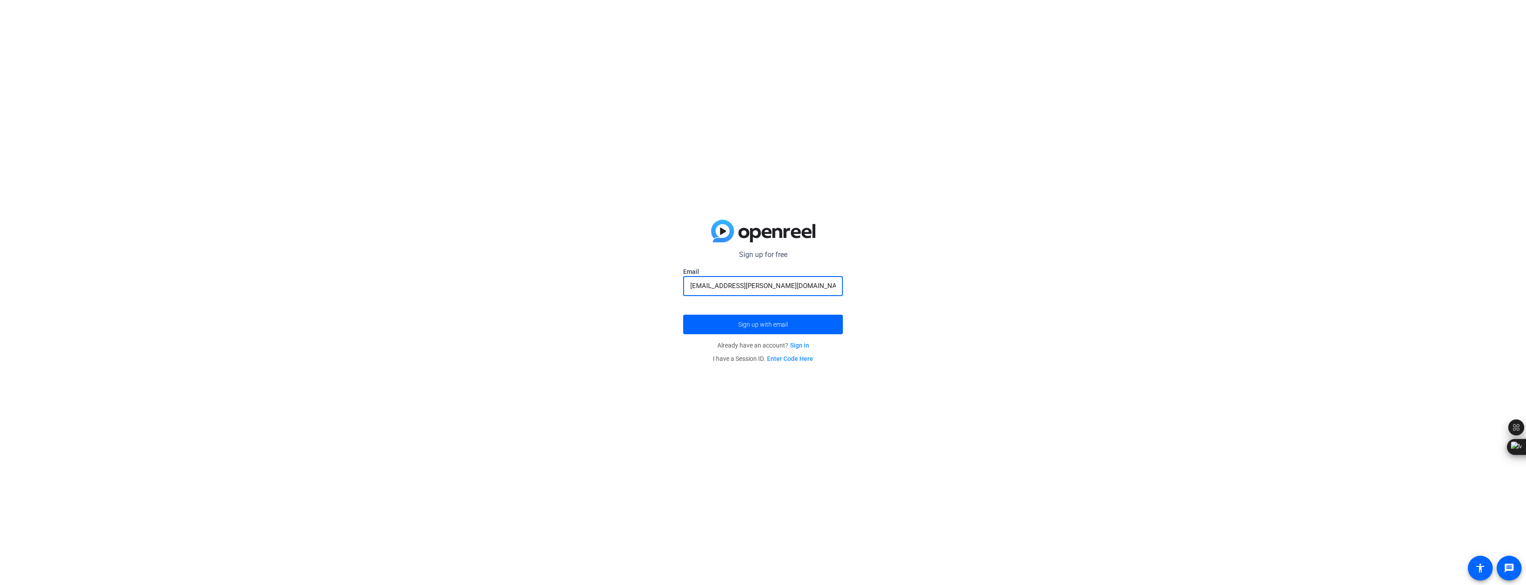 The image size is (1526, 585). What do you see at coordinates (763, 324) in the screenshot?
I see `button: Sign up with email` at bounding box center [763, 324].